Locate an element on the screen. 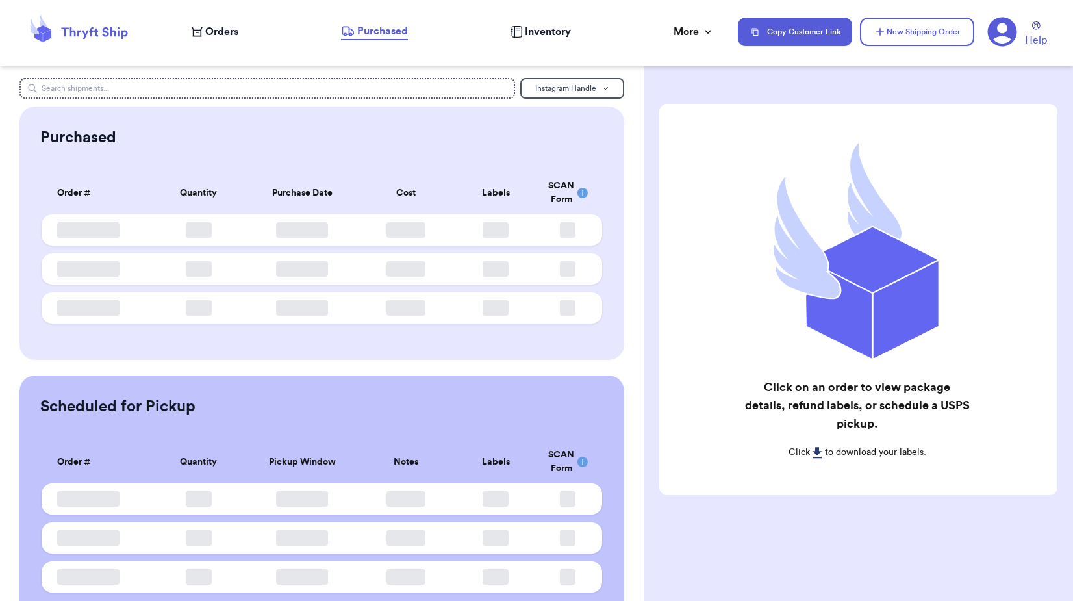 This screenshot has width=1073, height=601. a: Purchased is located at coordinates (374, 32).